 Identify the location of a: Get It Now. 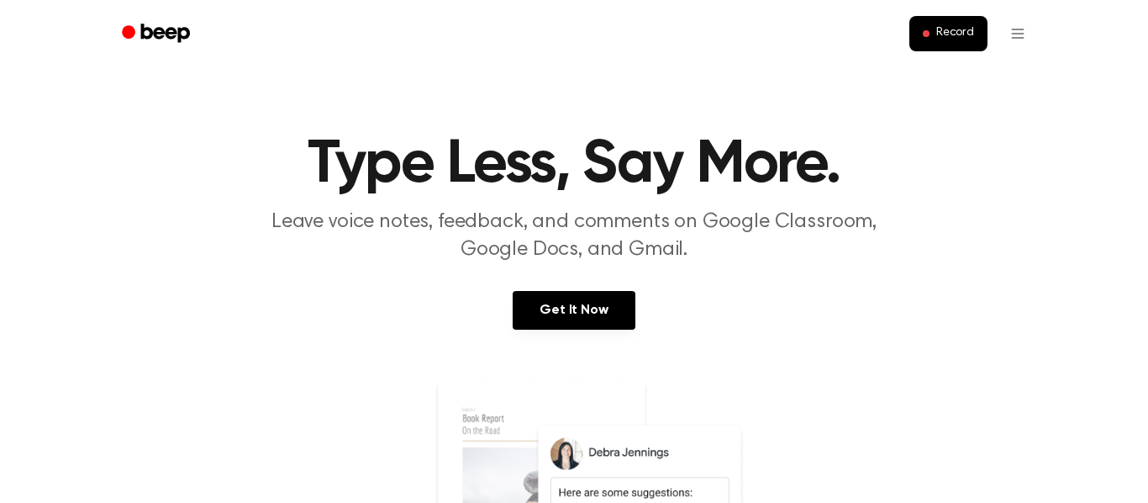
(573, 310).